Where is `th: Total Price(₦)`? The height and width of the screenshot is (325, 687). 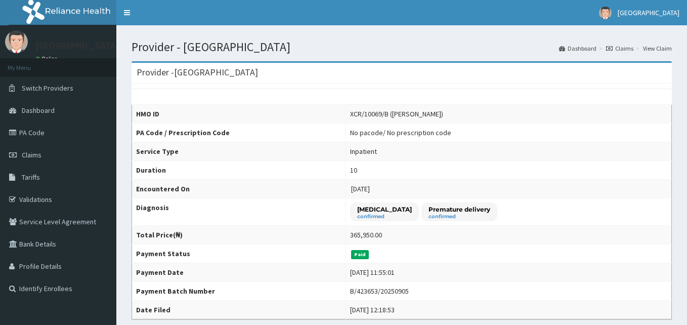 th: Total Price(₦) is located at coordinates (239, 235).